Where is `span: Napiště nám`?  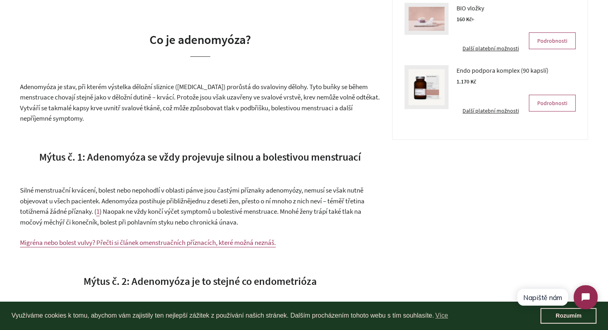
span: Napiště nám is located at coordinates (33, 19).